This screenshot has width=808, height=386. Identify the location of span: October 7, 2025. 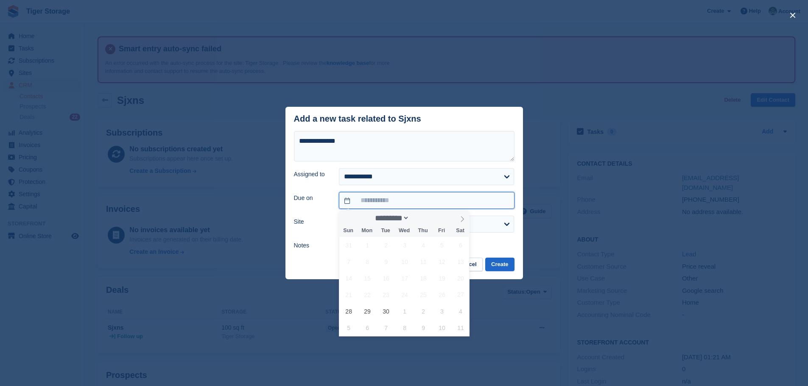
(386, 328).